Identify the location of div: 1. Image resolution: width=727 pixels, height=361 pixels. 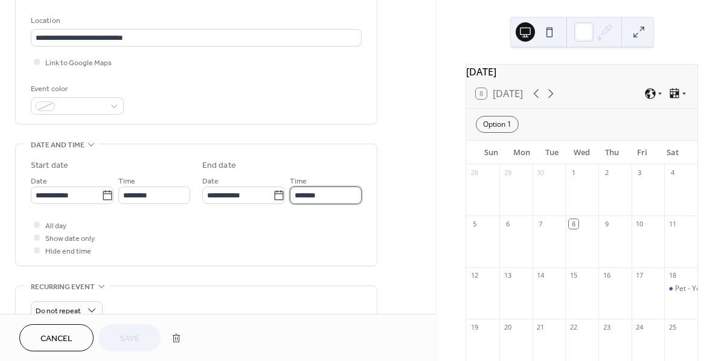
(573, 172).